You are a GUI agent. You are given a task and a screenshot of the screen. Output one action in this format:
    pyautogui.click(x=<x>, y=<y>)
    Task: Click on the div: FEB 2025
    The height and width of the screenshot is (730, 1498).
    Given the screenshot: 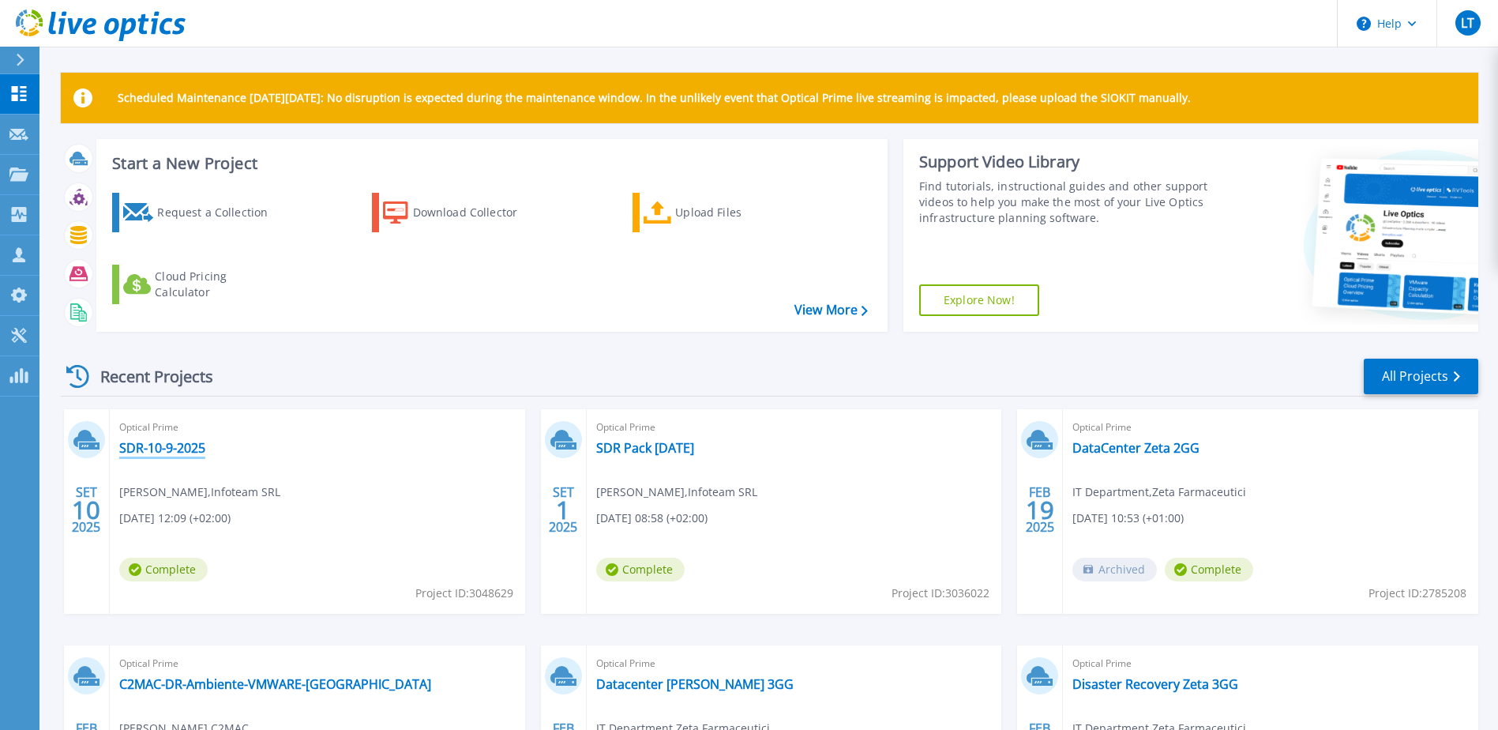 What is the action you would take?
    pyautogui.click(x=1040, y=509)
    